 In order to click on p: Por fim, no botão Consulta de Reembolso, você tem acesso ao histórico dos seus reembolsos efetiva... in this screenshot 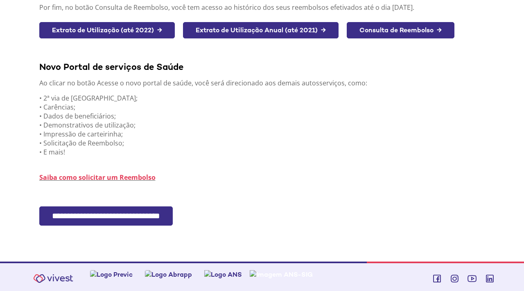, I will do `click(265, 7)`.